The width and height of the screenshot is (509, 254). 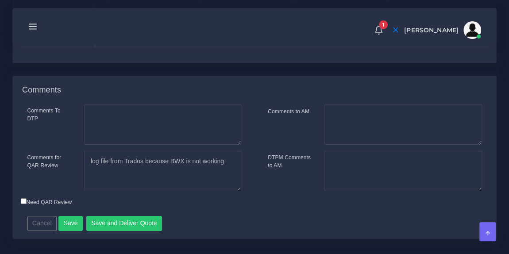 I want to click on button: Save, so click(x=70, y=223).